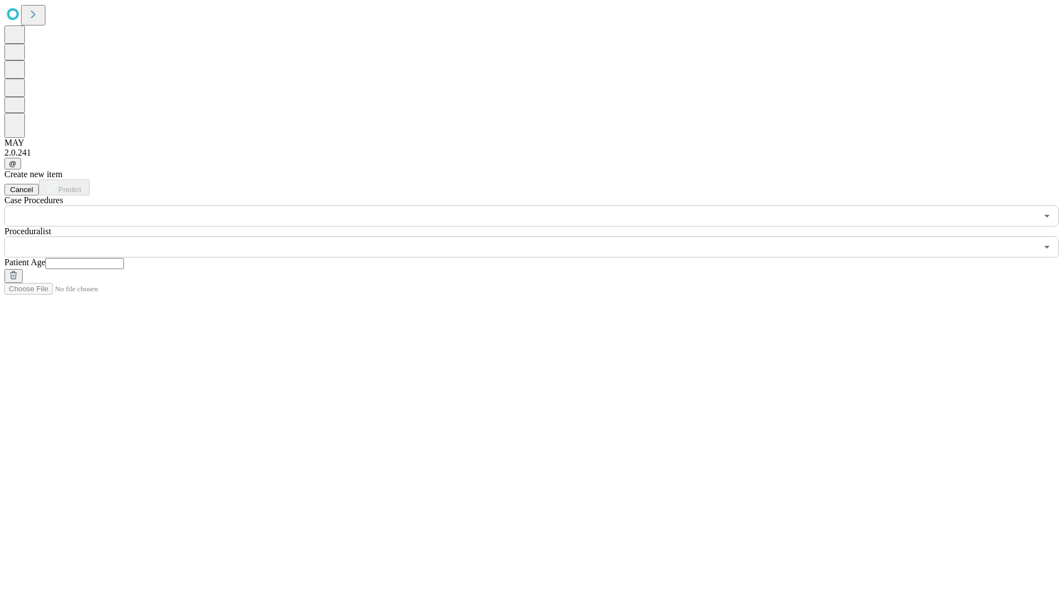 The height and width of the screenshot is (598, 1063). I want to click on span: Predict, so click(69, 189).